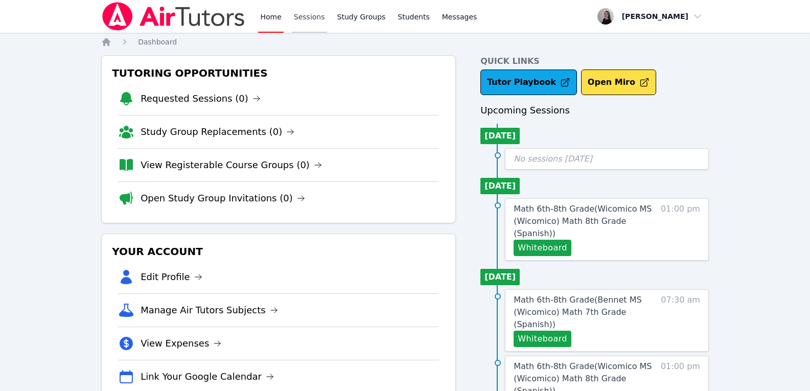 The height and width of the screenshot is (391, 810). Describe the element at coordinates (278, 251) in the screenshot. I see `h3: Your Account` at that location.